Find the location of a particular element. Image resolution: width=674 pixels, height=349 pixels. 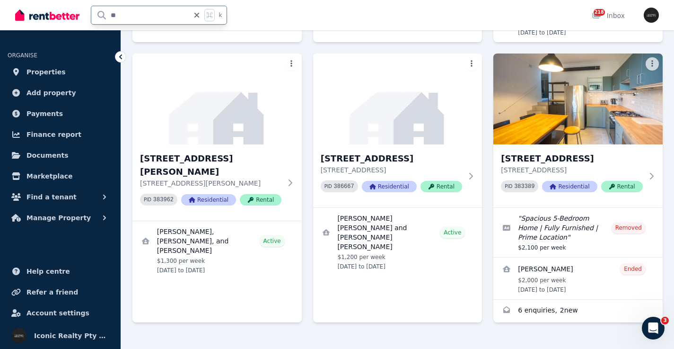

span: Finance report is located at coordinates (54, 134).